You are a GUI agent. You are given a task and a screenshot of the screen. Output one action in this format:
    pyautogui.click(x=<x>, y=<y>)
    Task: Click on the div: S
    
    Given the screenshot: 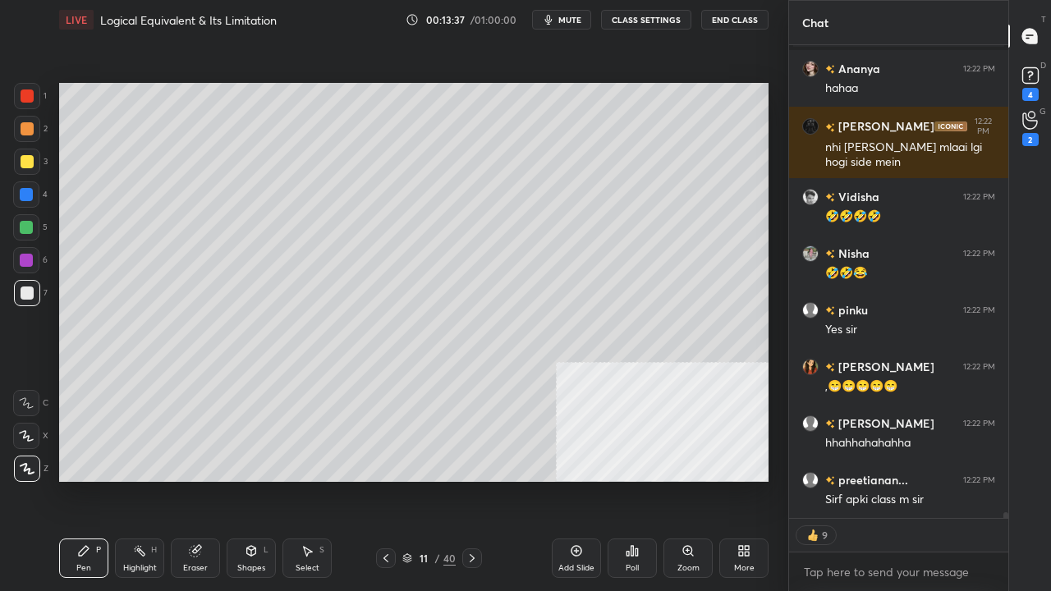 What is the action you would take?
    pyautogui.click(x=322, y=550)
    